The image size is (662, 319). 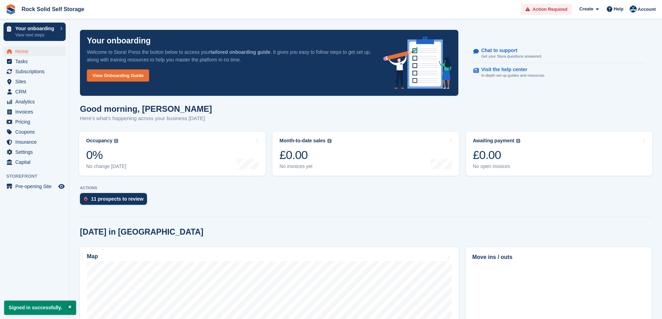 What do you see at coordinates (38, 177) in the screenshot?
I see `span: Storefront` at bounding box center [38, 177].